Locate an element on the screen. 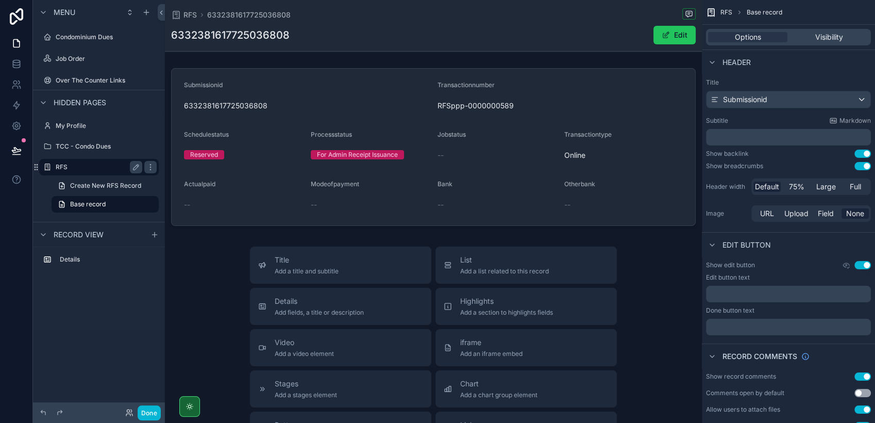 The width and height of the screenshot is (875, 423). button: HighlightsAdd a section to highlights fields is located at coordinates (526, 306).